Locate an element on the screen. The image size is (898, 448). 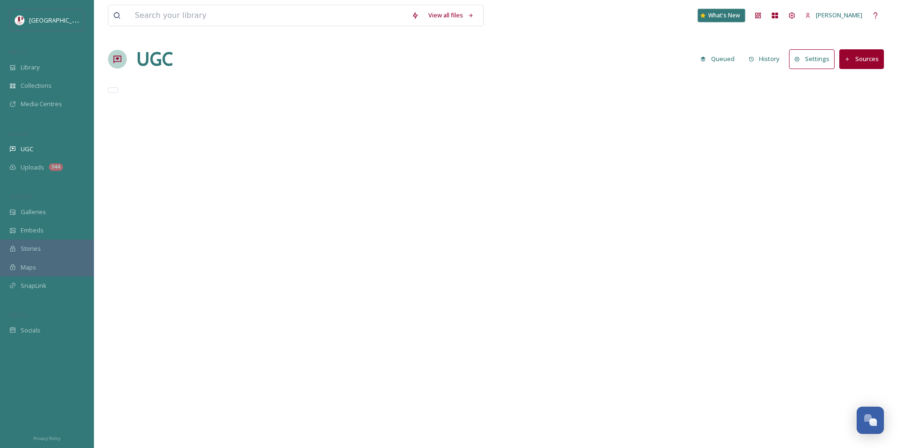
a: Settings is located at coordinates (814, 59).